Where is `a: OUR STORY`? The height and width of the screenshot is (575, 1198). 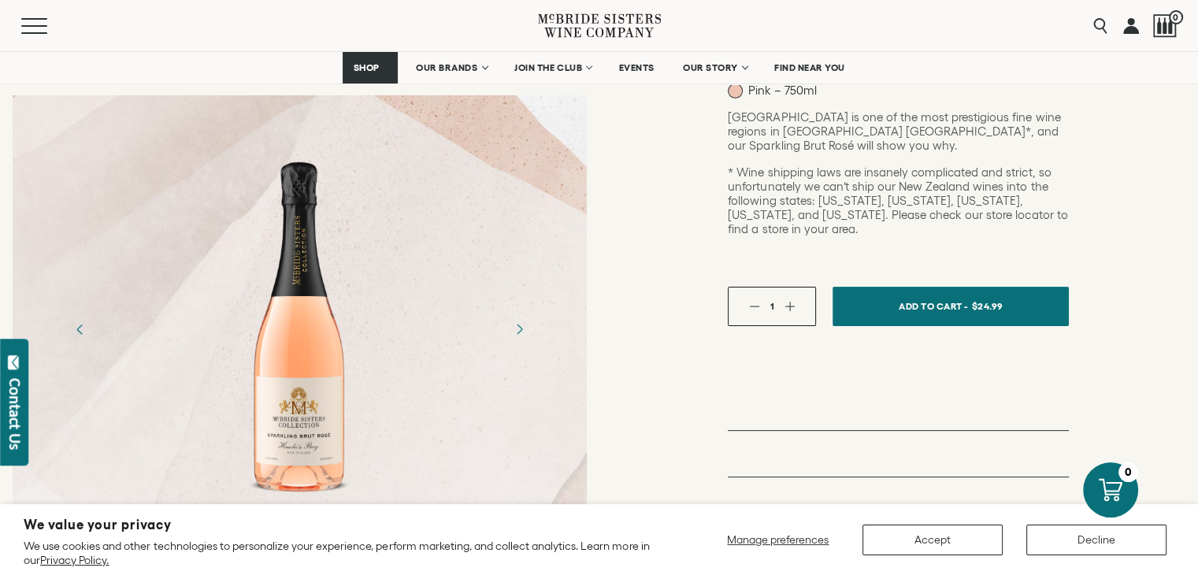 a: OUR STORY is located at coordinates (714, 68).